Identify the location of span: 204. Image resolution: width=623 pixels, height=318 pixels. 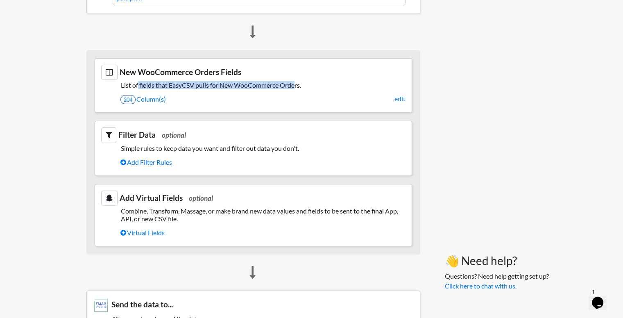
(128, 100).